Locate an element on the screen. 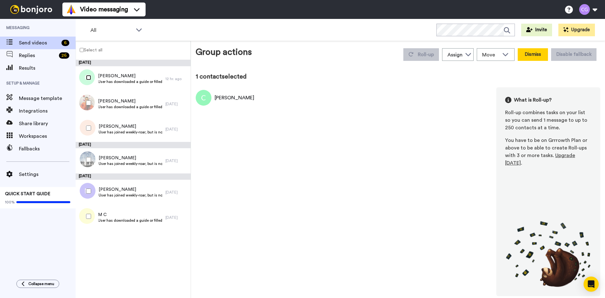 This screenshot has height=298, width=605. span: Replies is located at coordinates (37, 55).